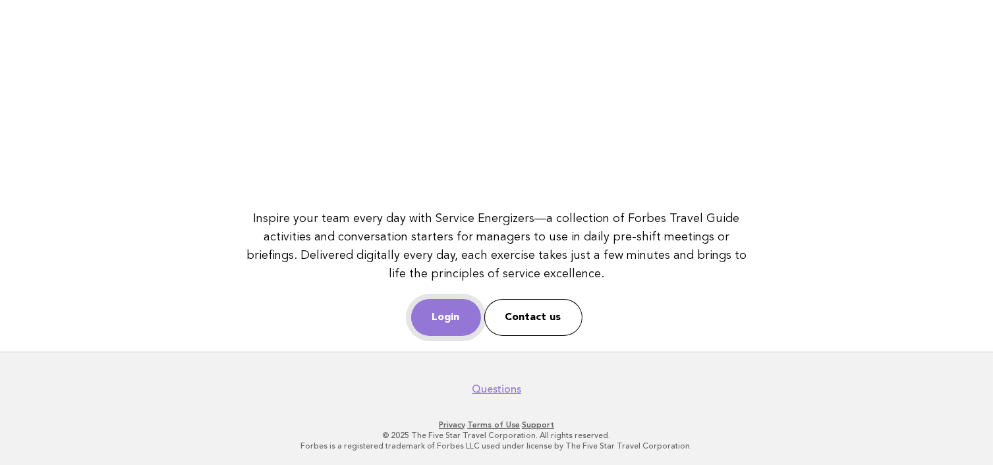  I want to click on a: Login, so click(446, 317).